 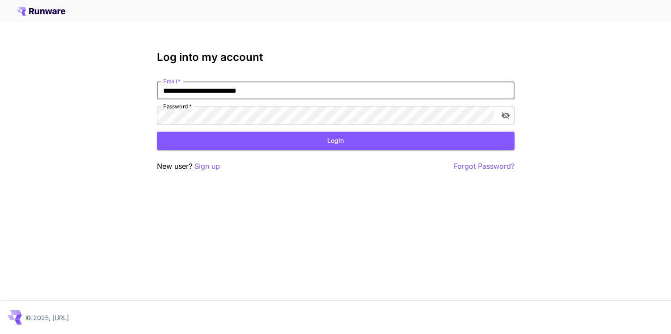 I want to click on label: Email, so click(x=172, y=81).